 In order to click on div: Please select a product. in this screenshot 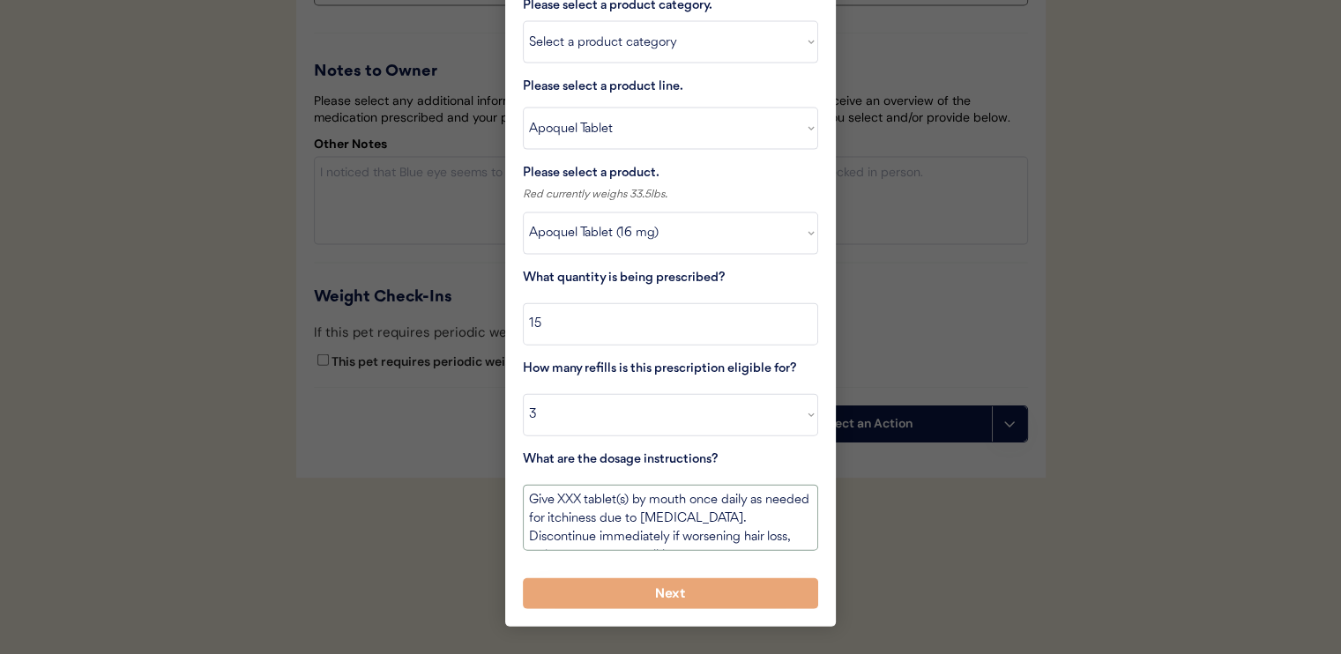, I will do `click(670, 174)`.